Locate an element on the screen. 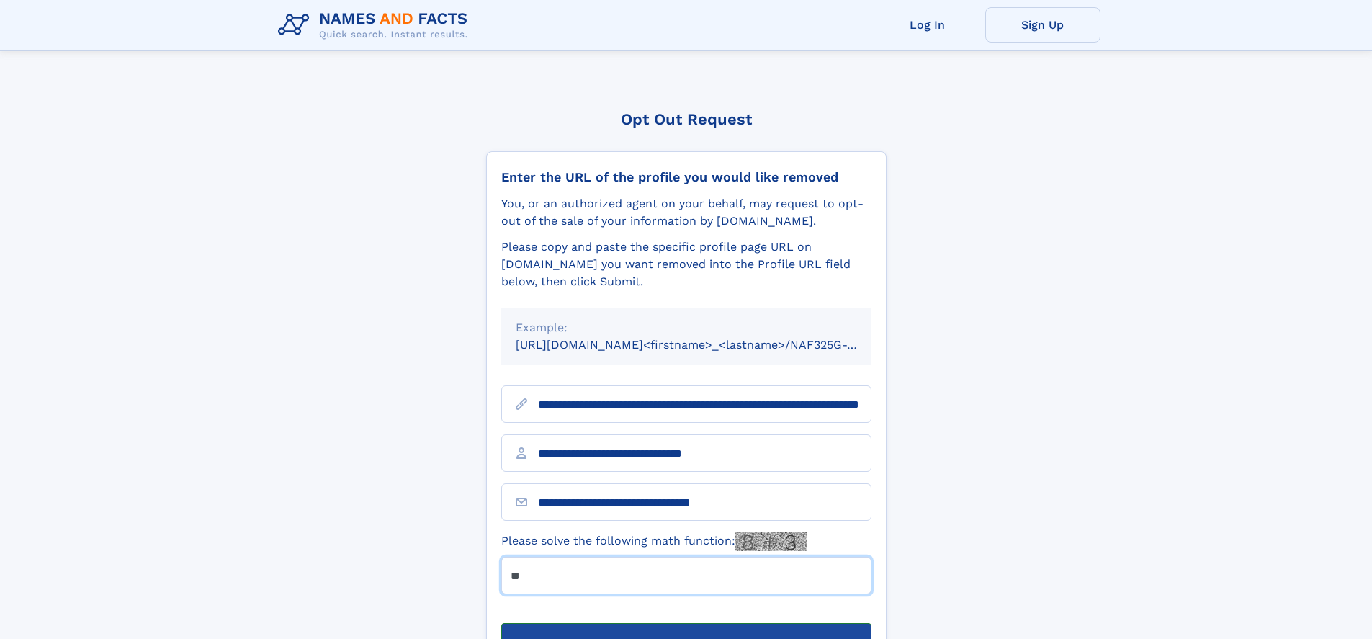  div: You, or an authorized agent on your behalf, may request to opt-out of the sale of your informatio... is located at coordinates (686, 212).